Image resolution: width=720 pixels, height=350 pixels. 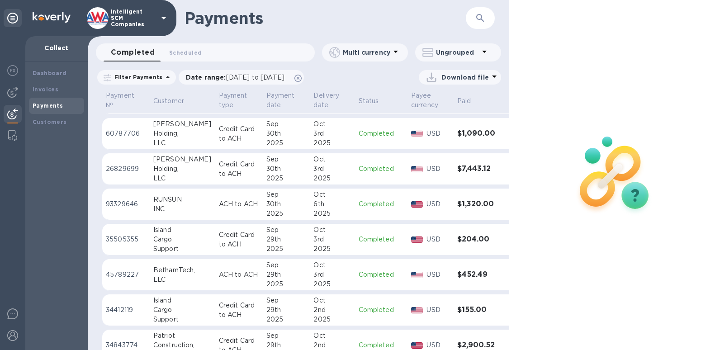 What do you see at coordinates (182, 336) in the screenshot?
I see `div: Patriot` at bounding box center [182, 336].